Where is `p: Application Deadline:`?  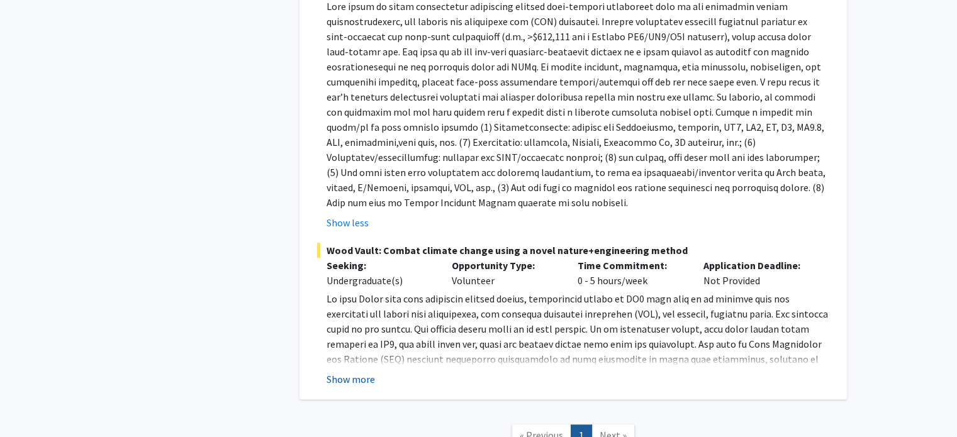 p: Application Deadline: is located at coordinates (757, 266).